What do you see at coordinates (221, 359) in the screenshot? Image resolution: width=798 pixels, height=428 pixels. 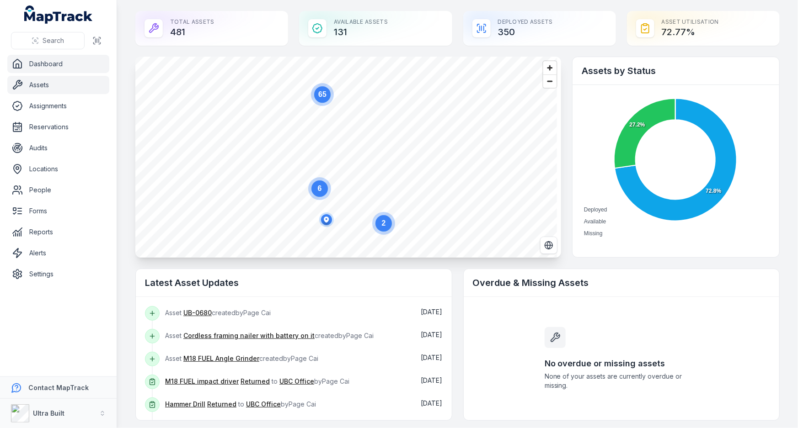 I see `a: M18 FUEL Angle Grinder` at bounding box center [221, 359].